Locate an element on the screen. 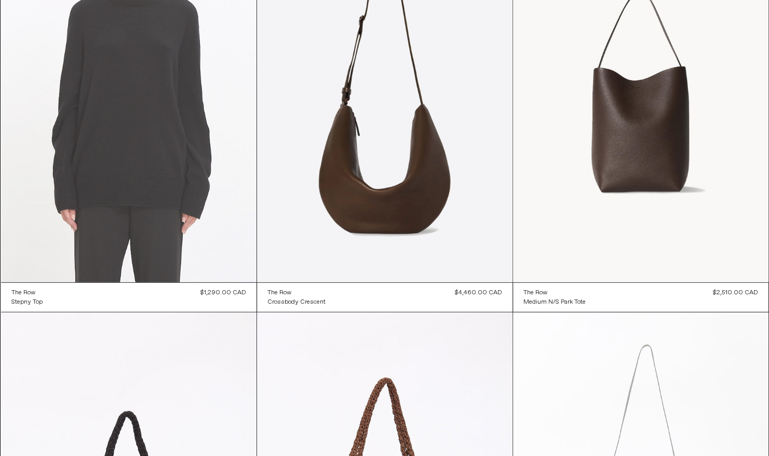 The width and height of the screenshot is (769, 456). div: Crossbody Crescent is located at coordinates (297, 302).